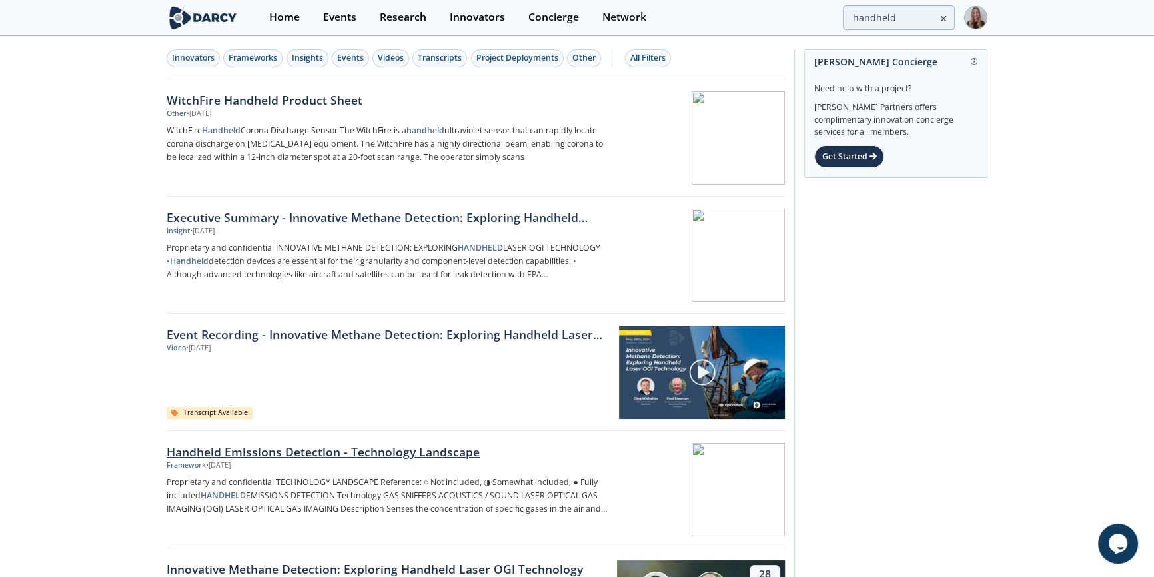  What do you see at coordinates (351, 58) in the screenshot?
I see `button: Events` at bounding box center [351, 58].